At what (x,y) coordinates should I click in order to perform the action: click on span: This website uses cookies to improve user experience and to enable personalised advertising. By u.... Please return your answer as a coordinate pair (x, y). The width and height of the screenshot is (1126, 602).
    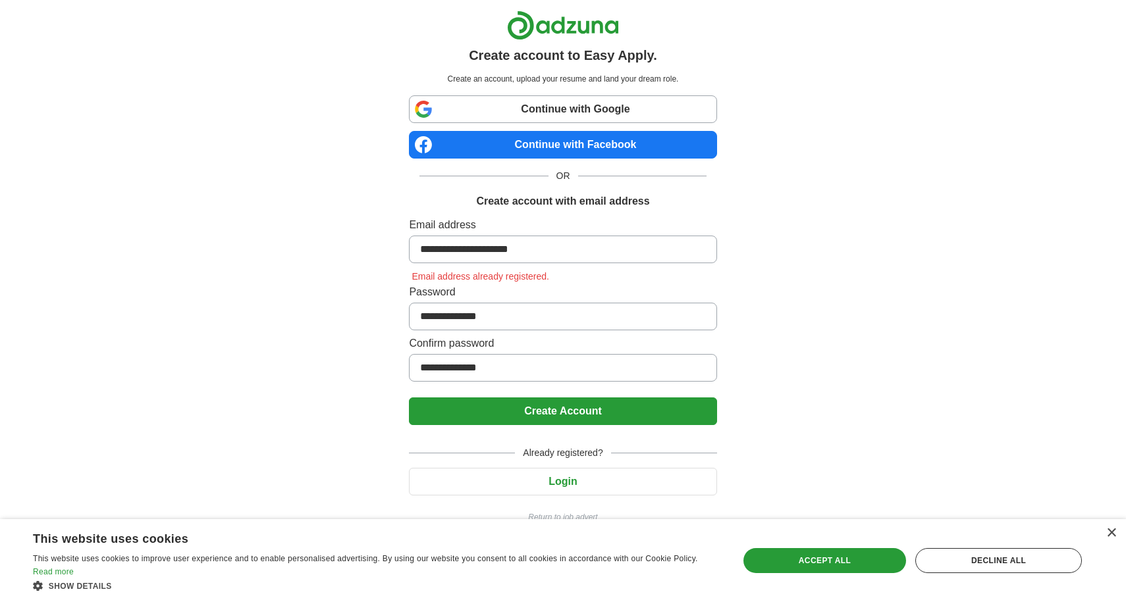
    Looking at the image, I should click on (365, 559).